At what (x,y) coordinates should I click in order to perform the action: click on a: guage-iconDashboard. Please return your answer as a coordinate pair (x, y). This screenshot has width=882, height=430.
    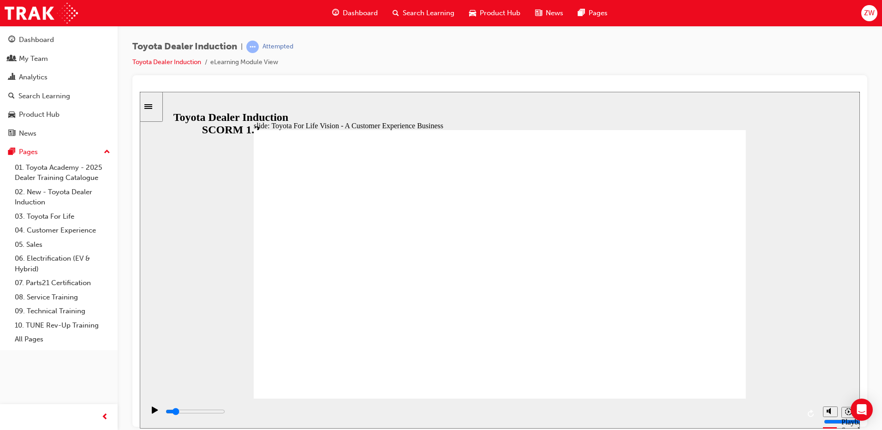
    Looking at the image, I should click on (355, 13).